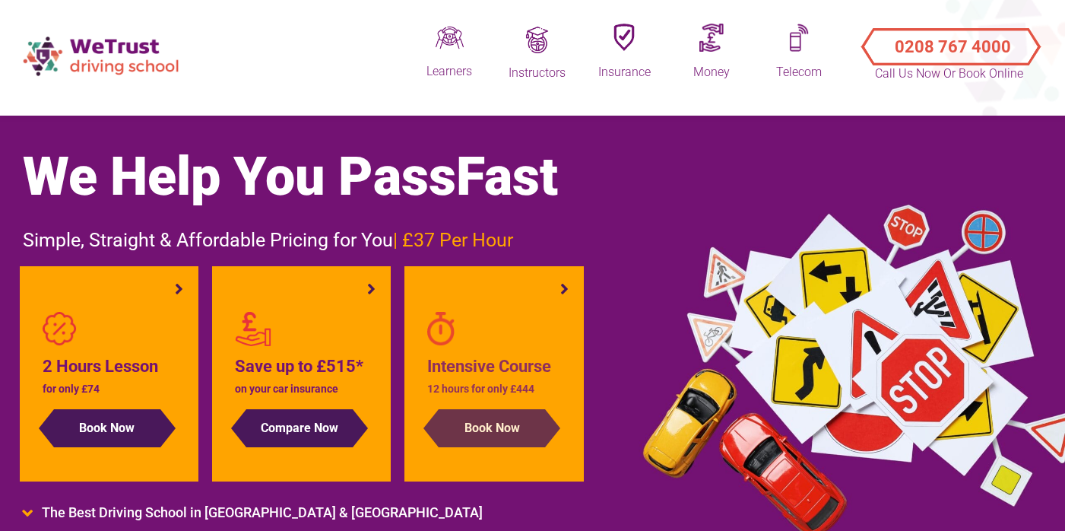 This screenshot has width=1065, height=531. What do you see at coordinates (302, 366) in the screenshot?
I see `h4: Save up to £515*` at bounding box center [302, 366].